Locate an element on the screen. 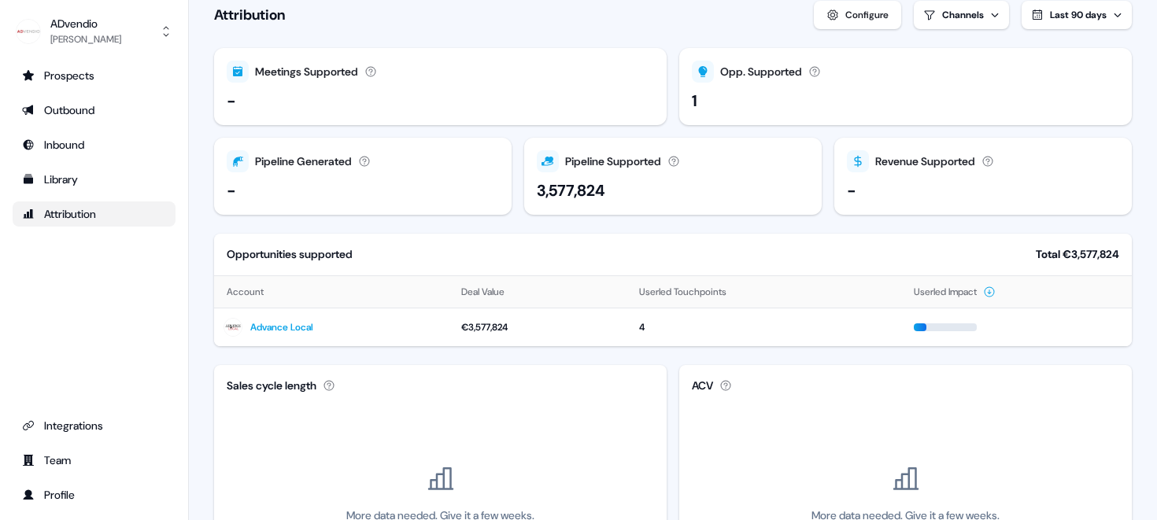 The height and width of the screenshot is (520, 1157). div: Attribution is located at coordinates (94, 214).